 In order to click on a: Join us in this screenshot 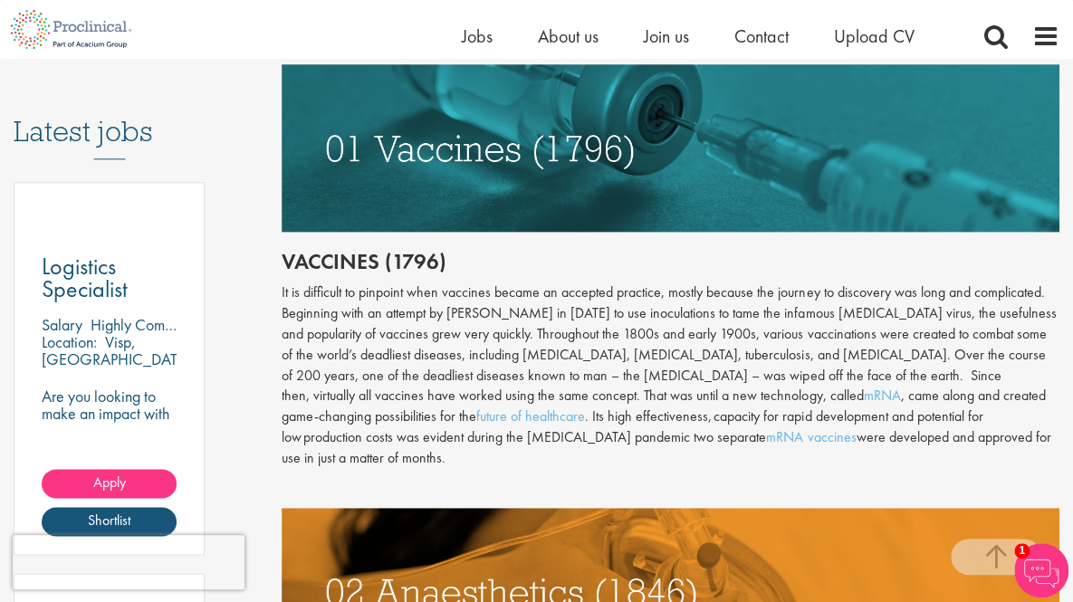, I will do `click(666, 36)`.